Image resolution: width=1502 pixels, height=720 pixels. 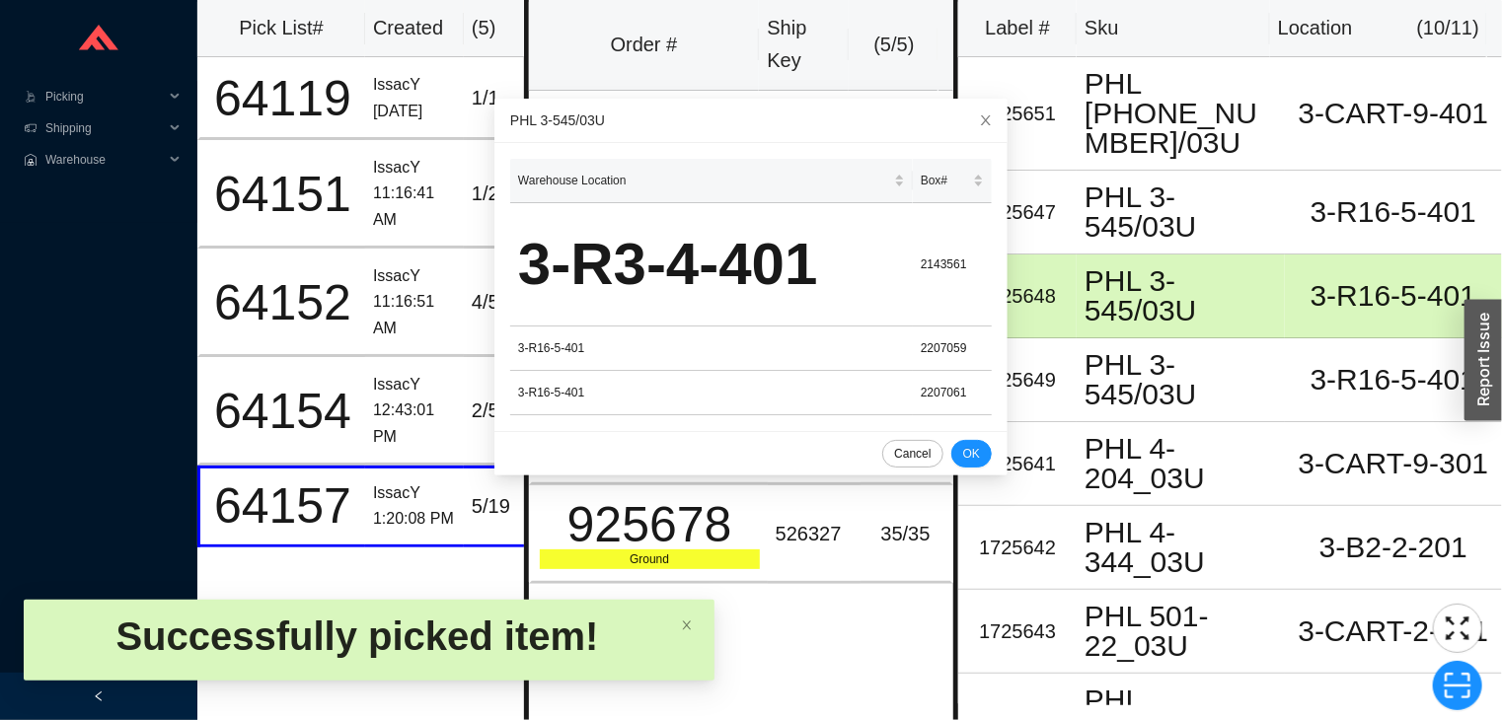 What do you see at coordinates (1017, 212) in the screenshot?
I see `div: 1725647` at bounding box center [1017, 212].